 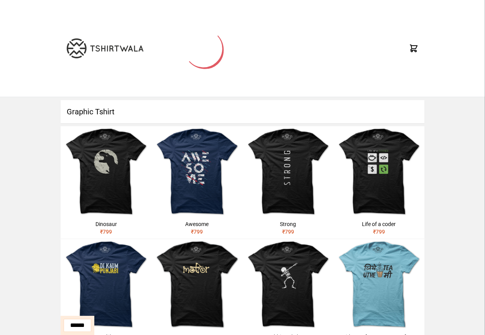 What do you see at coordinates (106, 182) in the screenshot?
I see `a: Dinosaur₹799` at bounding box center [106, 182].